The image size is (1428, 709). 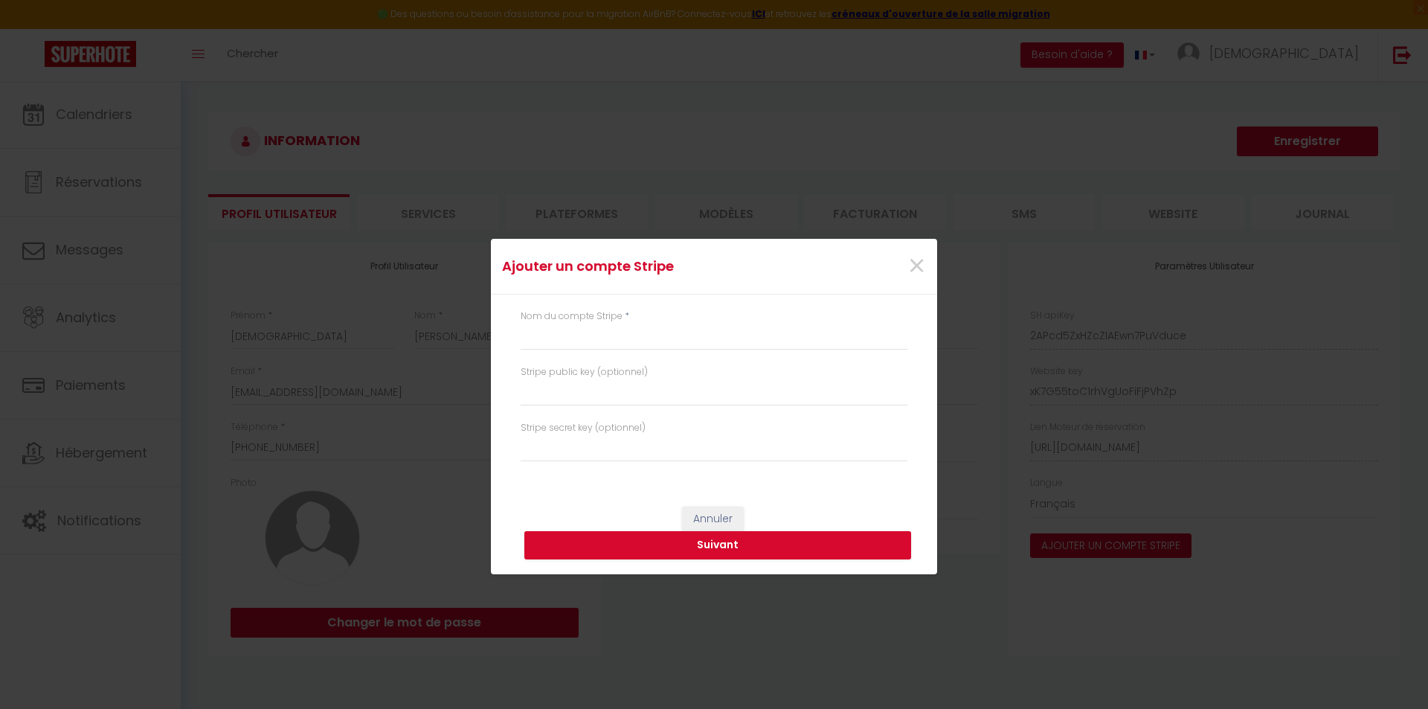 What do you see at coordinates (717, 545) in the screenshot?
I see `button: Suivant` at bounding box center [717, 545].